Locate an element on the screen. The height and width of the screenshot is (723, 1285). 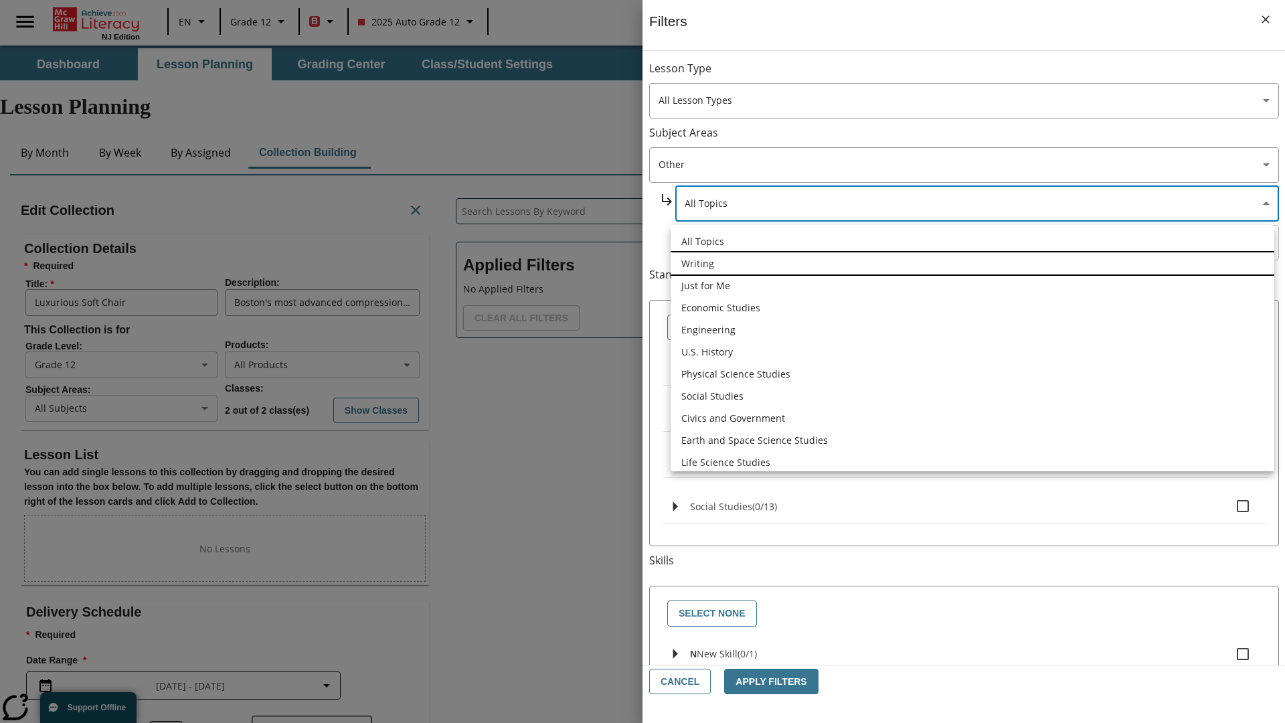
li: Life Science Studies is located at coordinates (973, 462).